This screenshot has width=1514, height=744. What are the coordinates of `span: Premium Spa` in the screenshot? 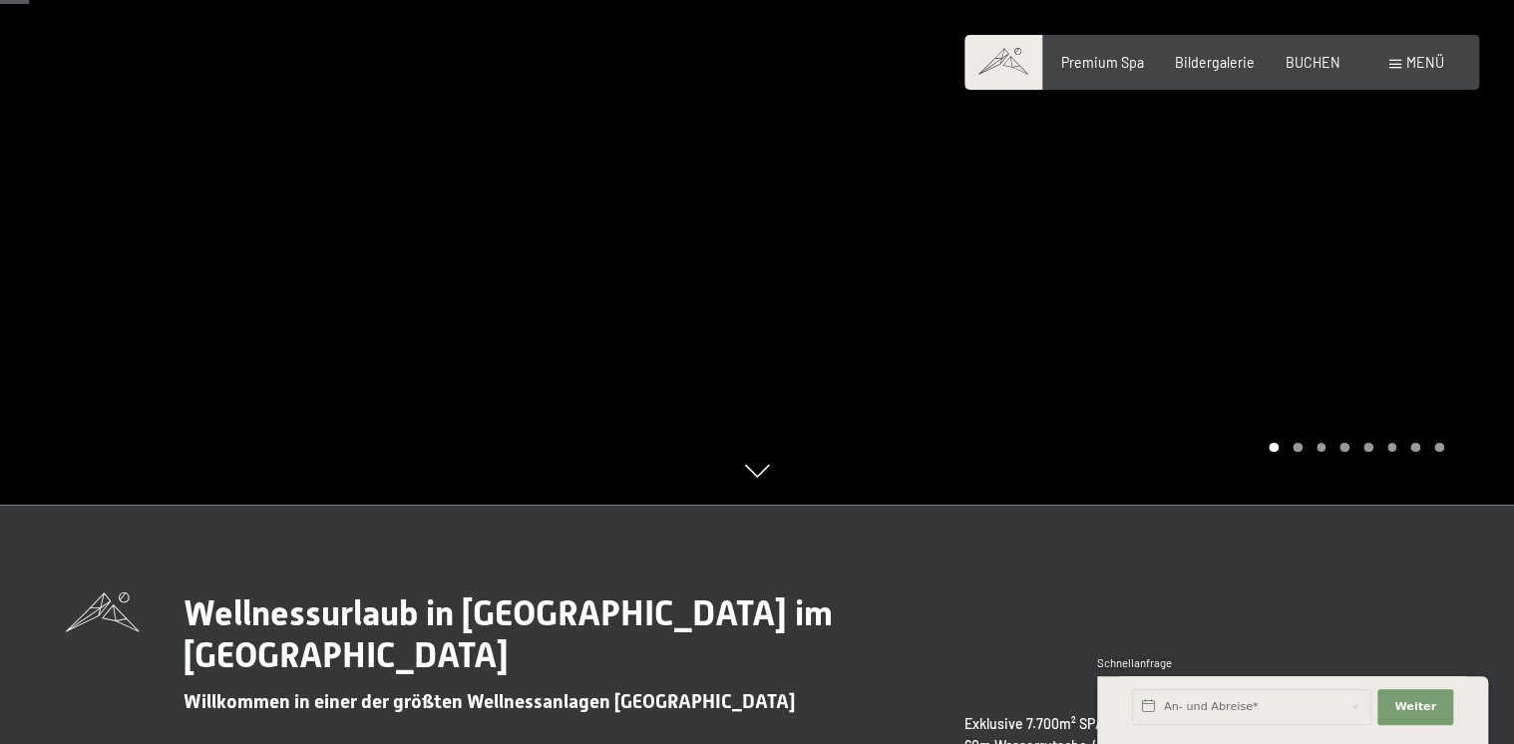 It's located at (1102, 62).